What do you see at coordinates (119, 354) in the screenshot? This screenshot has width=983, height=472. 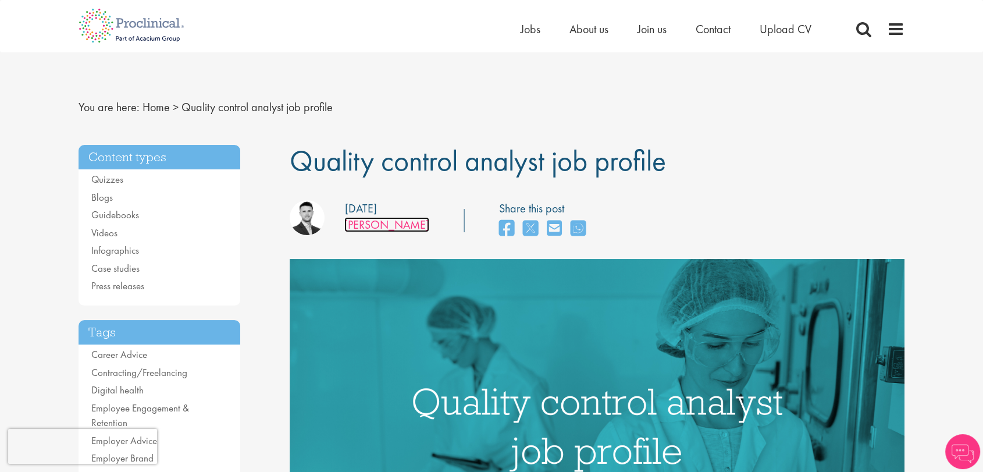 I see `a: Career Advice` at bounding box center [119, 354].